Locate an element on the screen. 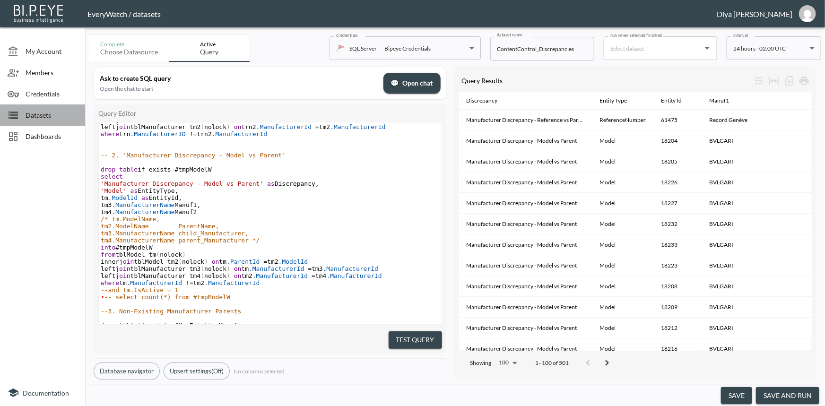 This screenshot has height=406, width=825. th: 18209 is located at coordinates (678, 307).